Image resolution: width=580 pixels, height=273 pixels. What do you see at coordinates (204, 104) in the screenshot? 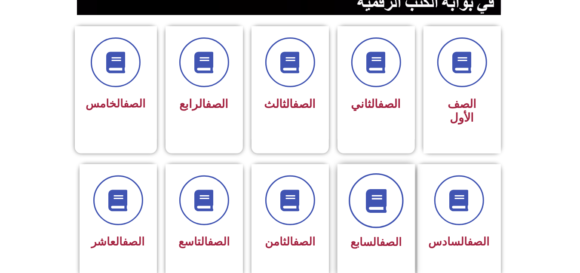
I see `span: الرابع` at bounding box center [204, 104].